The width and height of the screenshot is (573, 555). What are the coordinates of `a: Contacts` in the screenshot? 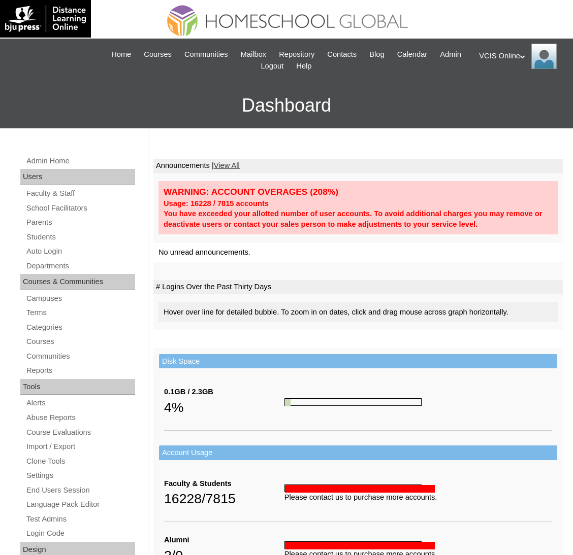 It's located at (342, 54).